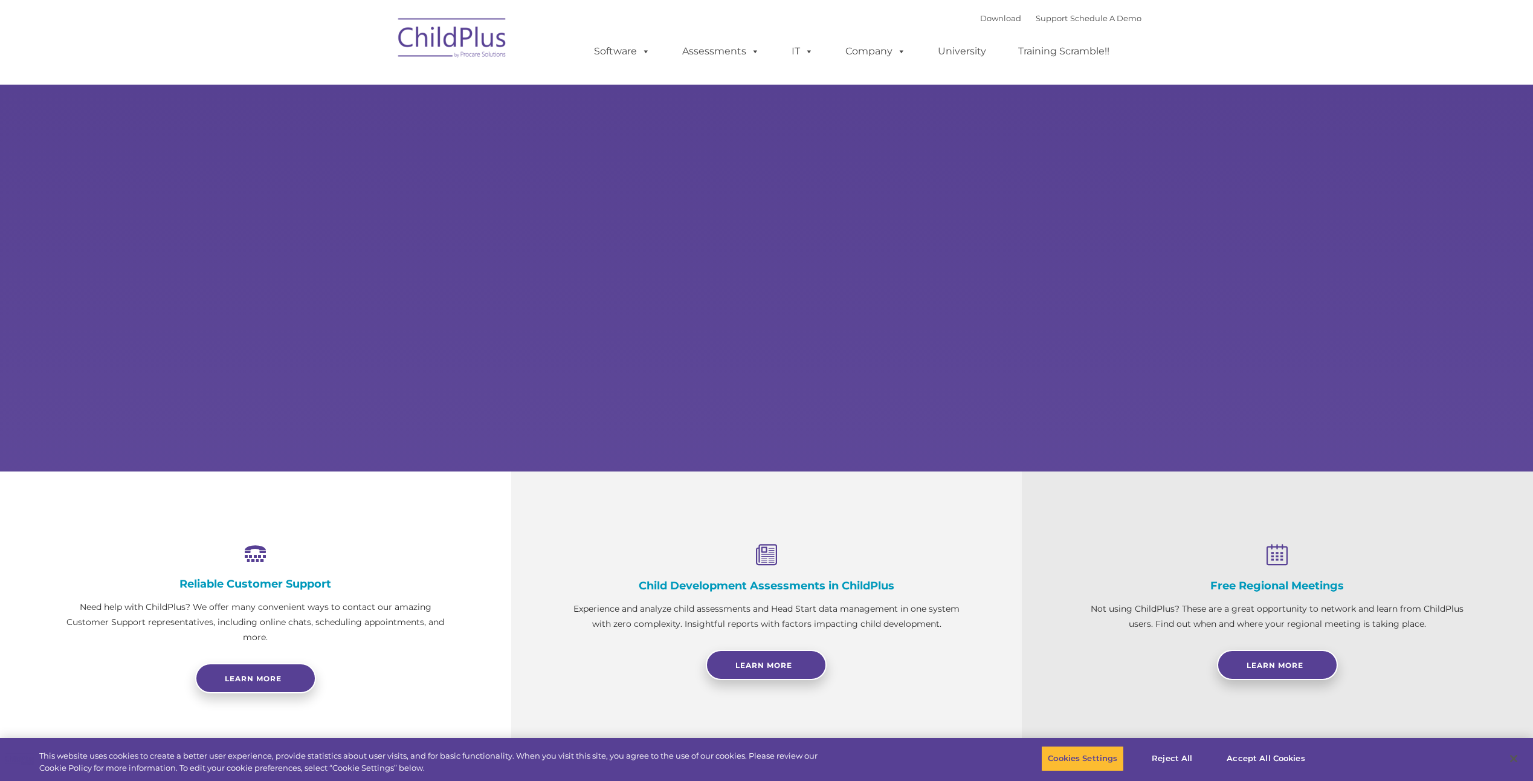  What do you see at coordinates (721, 51) in the screenshot?
I see `a: Assessments` at bounding box center [721, 51].